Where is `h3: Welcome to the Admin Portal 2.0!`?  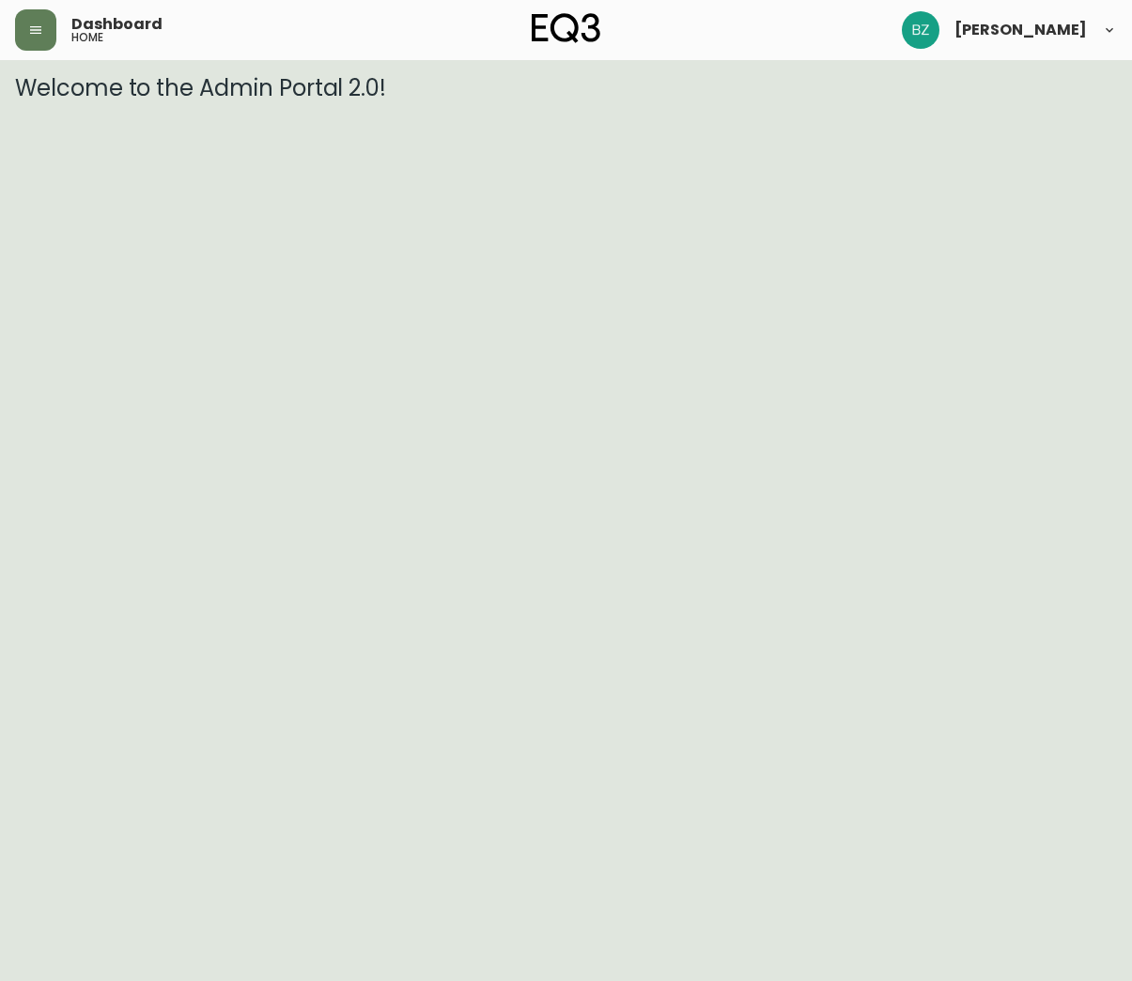 h3: Welcome to the Admin Portal 2.0! is located at coordinates (565, 88).